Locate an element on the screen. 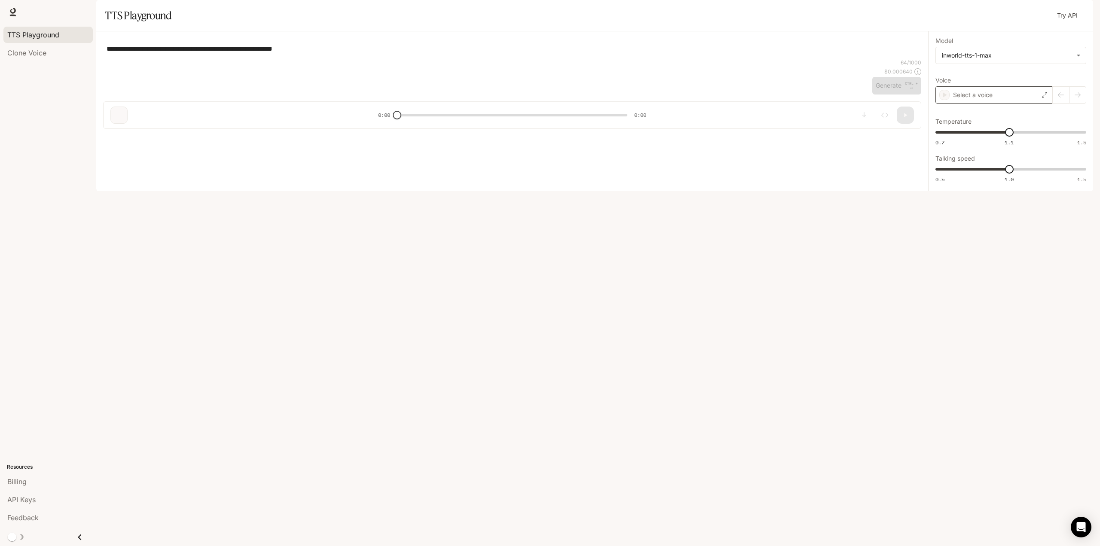  span: 1.0 is located at coordinates (1009, 179).